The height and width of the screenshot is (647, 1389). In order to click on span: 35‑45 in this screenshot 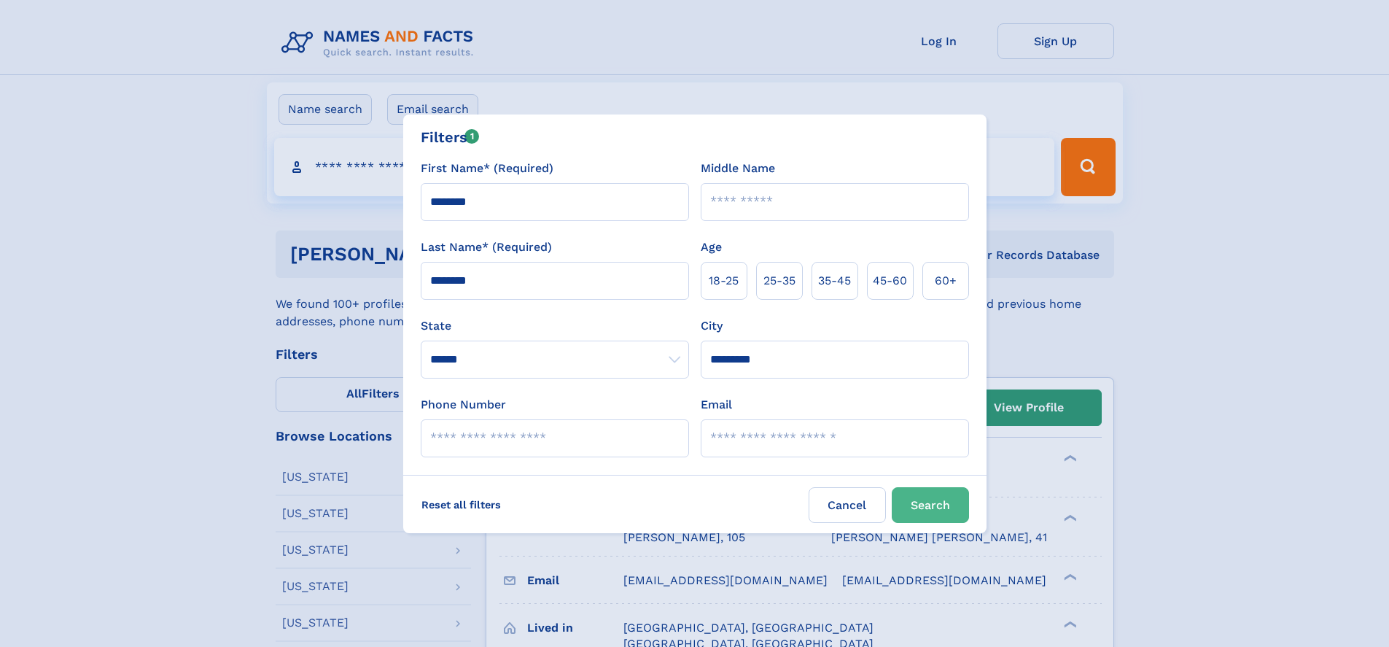, I will do `click(834, 281)`.